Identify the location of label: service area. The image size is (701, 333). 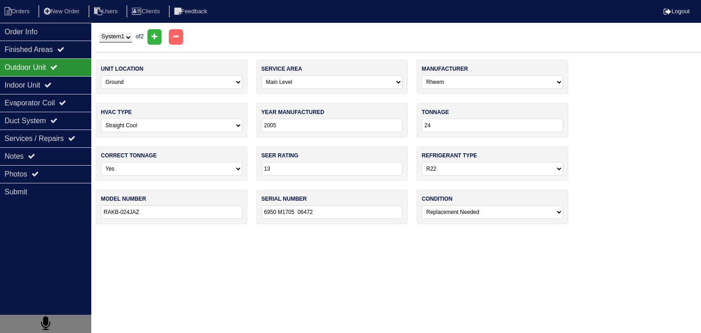
(282, 69).